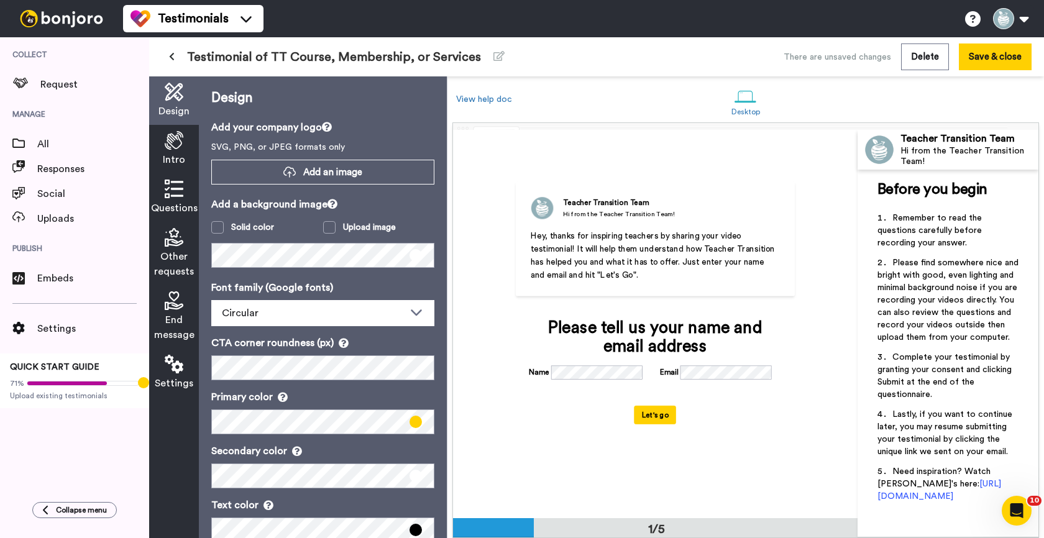  What do you see at coordinates (656, 529) in the screenshot?
I see `div: 1/5` at bounding box center [656, 529].